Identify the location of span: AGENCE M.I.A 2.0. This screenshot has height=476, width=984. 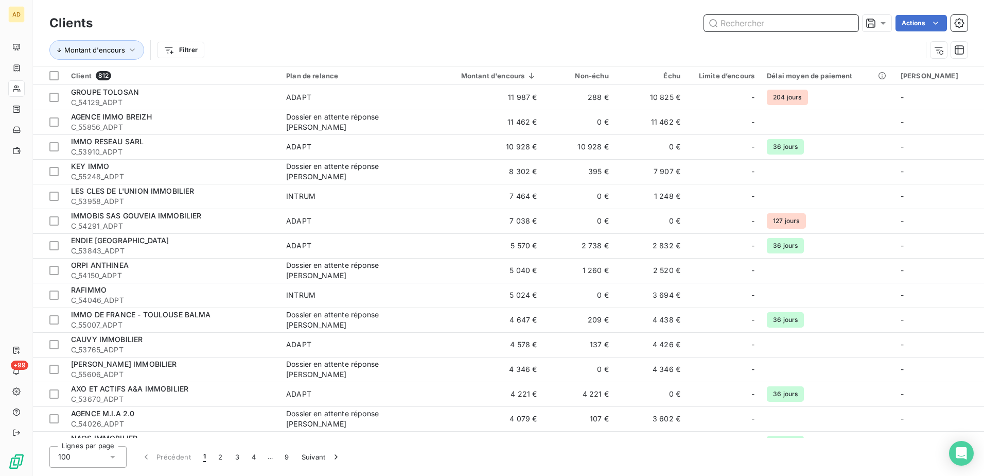
(102, 413).